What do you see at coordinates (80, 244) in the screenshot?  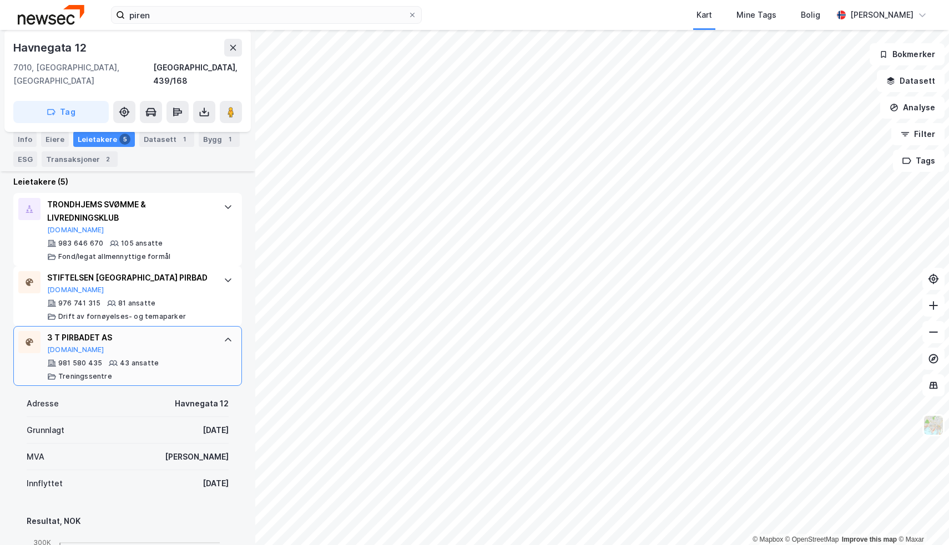 I see `div: 983 646 670` at bounding box center [80, 244].